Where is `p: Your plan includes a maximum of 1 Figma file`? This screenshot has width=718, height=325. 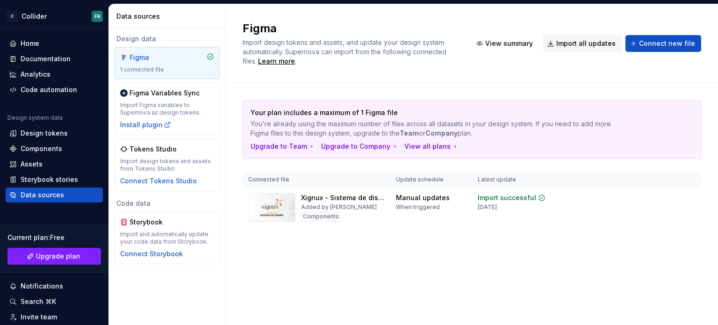 p: Your plan includes a maximum of 1 Figma file is located at coordinates (439, 113).